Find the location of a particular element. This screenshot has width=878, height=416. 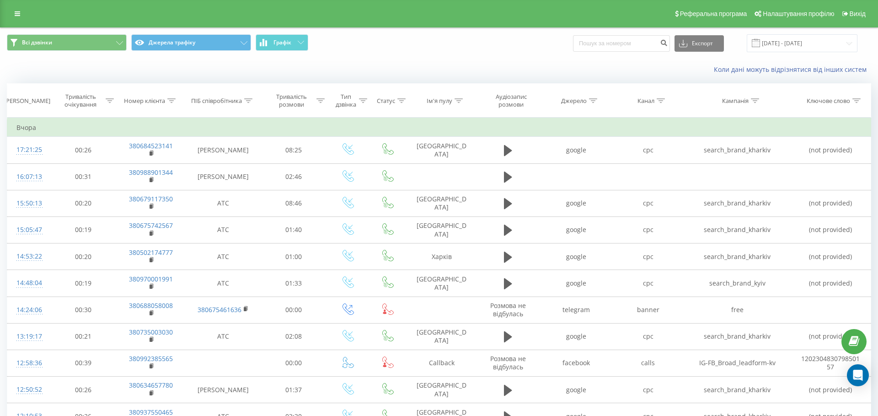

a: 380634657780 is located at coordinates (151, 385).